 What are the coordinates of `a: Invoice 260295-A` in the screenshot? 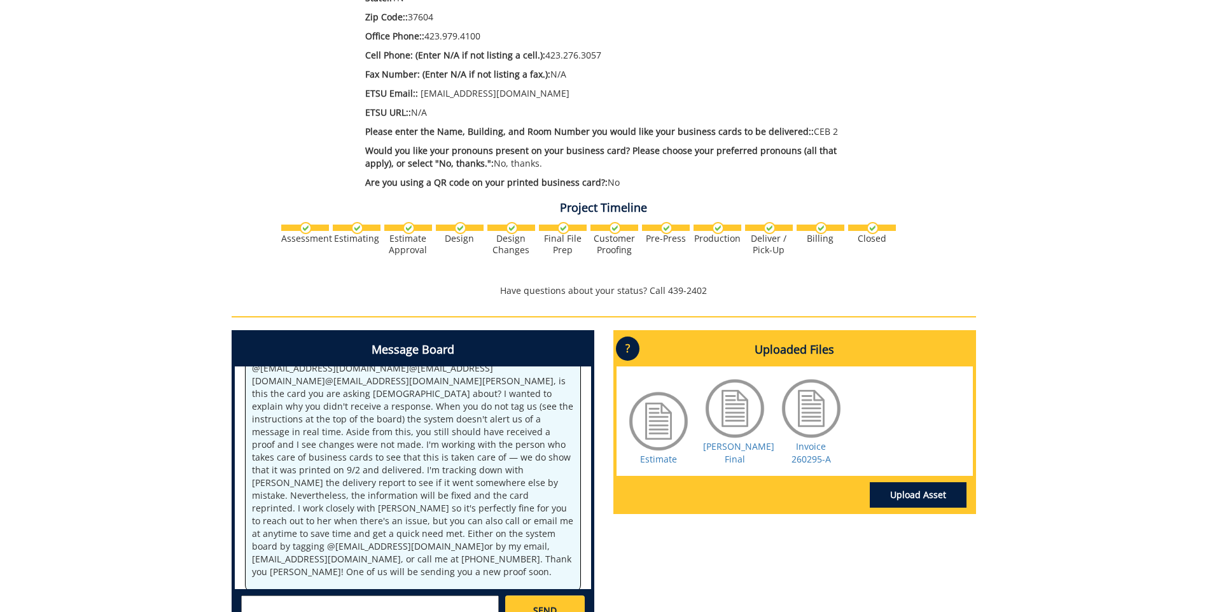 It's located at (811, 452).